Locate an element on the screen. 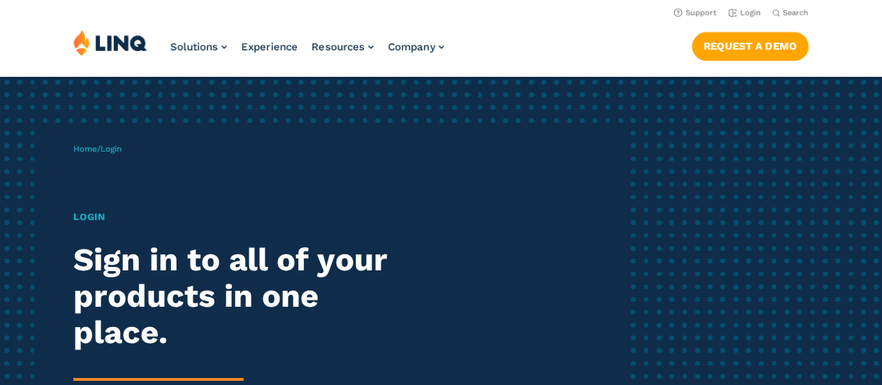  button: Open Search Bar is located at coordinates (791, 13).